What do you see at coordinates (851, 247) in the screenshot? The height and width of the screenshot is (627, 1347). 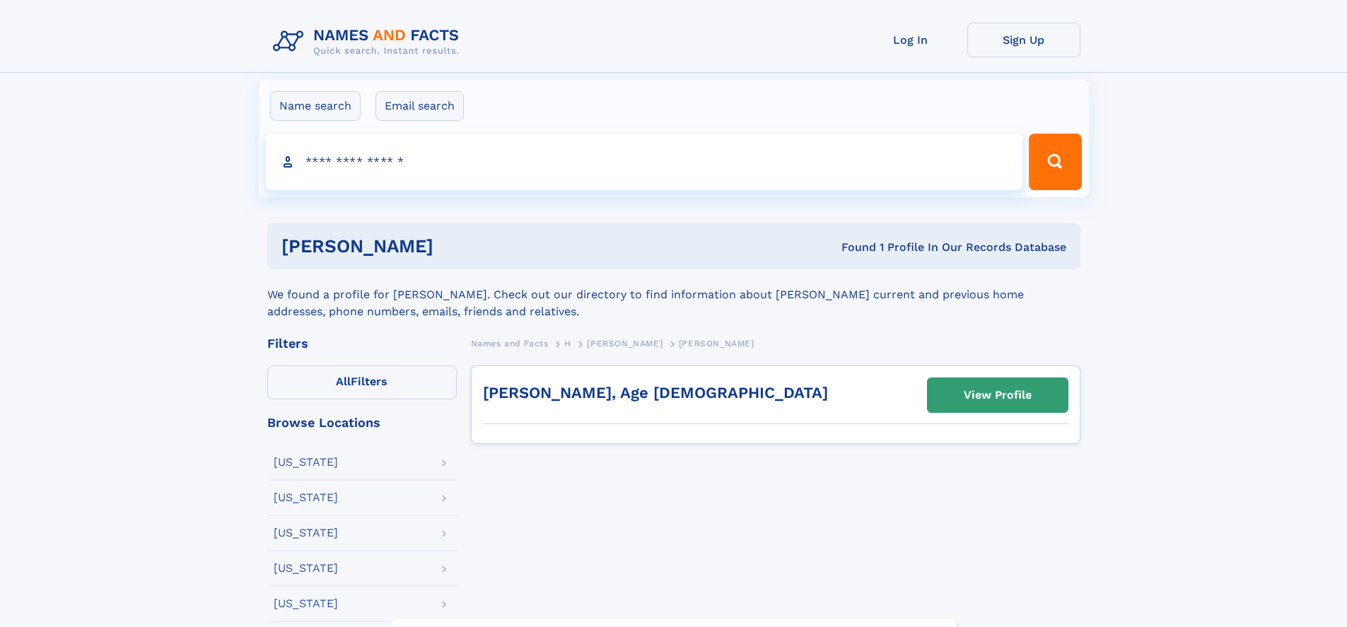 I see `div: Found 1 Profile In Our Records Database` at bounding box center [851, 247].